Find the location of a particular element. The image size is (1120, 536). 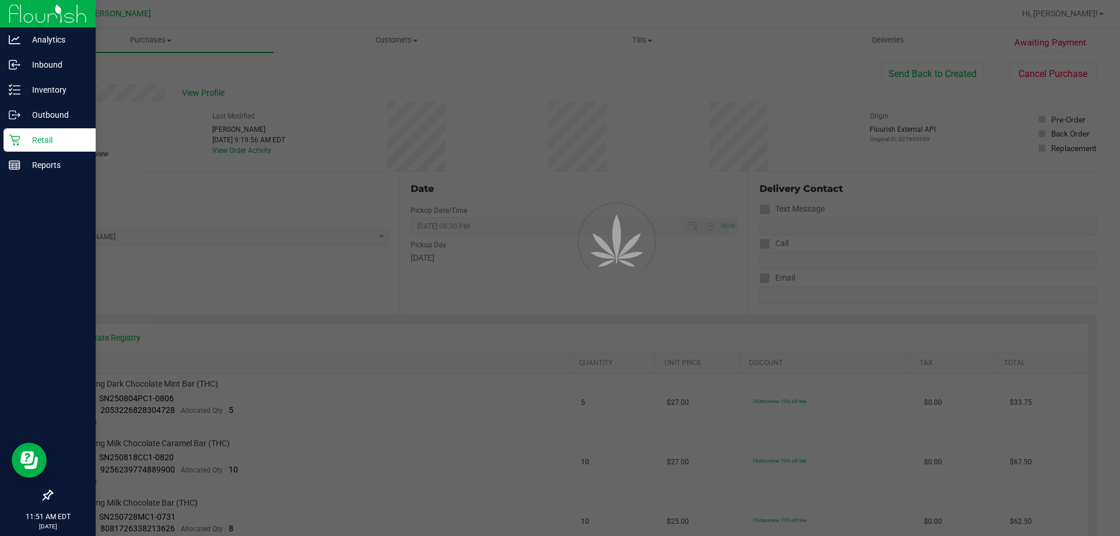

p: Inbound is located at coordinates (55, 65).